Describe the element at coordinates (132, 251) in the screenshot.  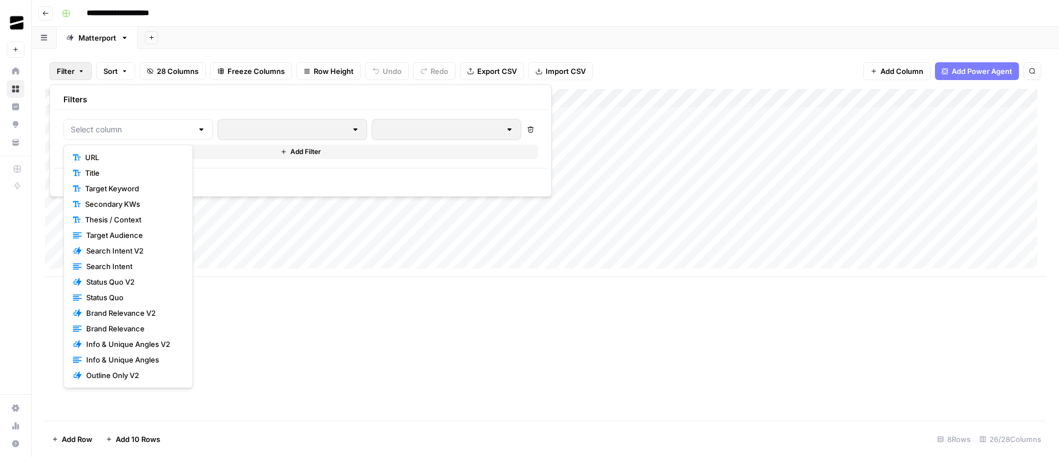
I see `span: Search Intent V2` at that location.